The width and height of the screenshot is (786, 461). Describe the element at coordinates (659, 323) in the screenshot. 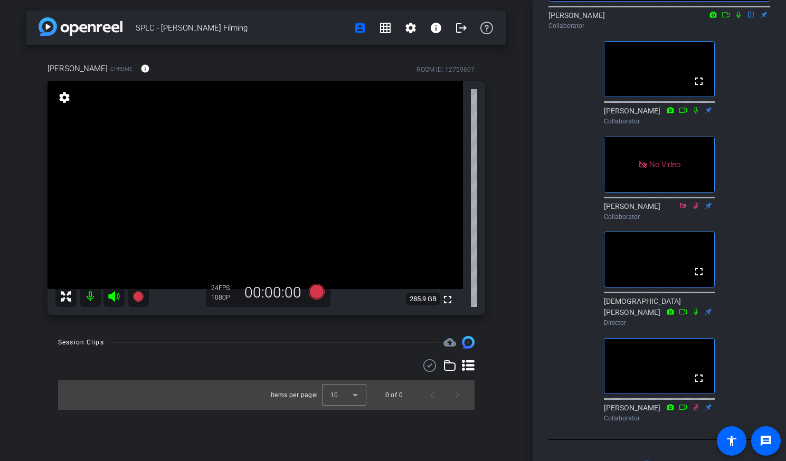

I see `div: Director` at that location.